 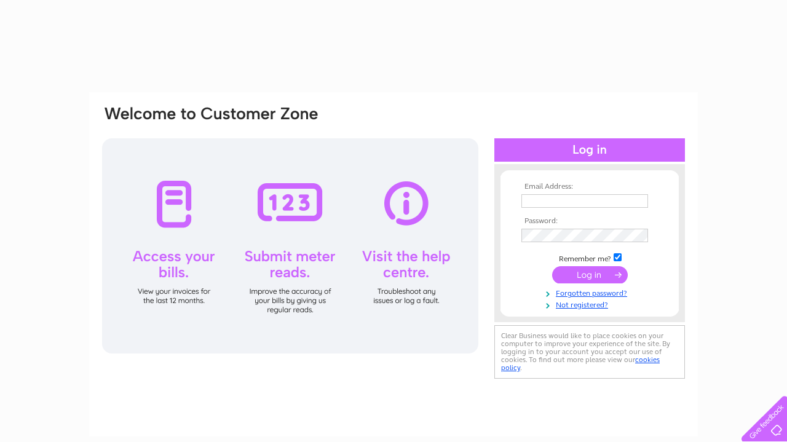 What do you see at coordinates (589, 275) in the screenshot?
I see `input: Submit` at bounding box center [589, 275].